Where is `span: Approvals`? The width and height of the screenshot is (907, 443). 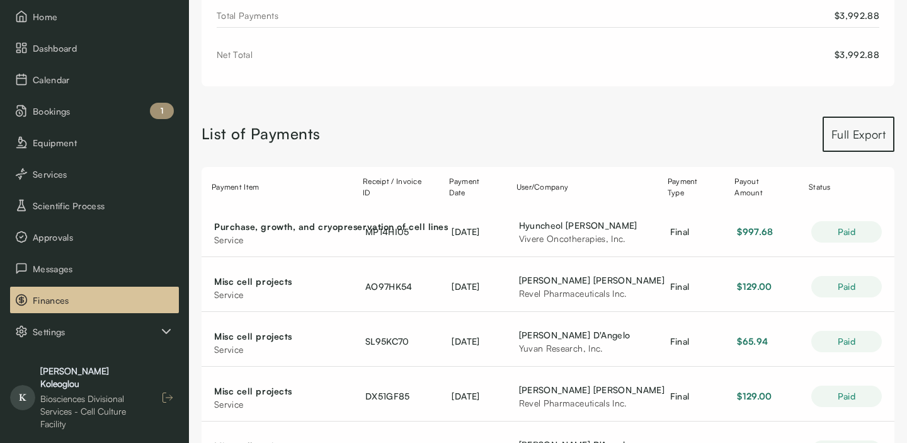
span: Approvals is located at coordinates (103, 237).